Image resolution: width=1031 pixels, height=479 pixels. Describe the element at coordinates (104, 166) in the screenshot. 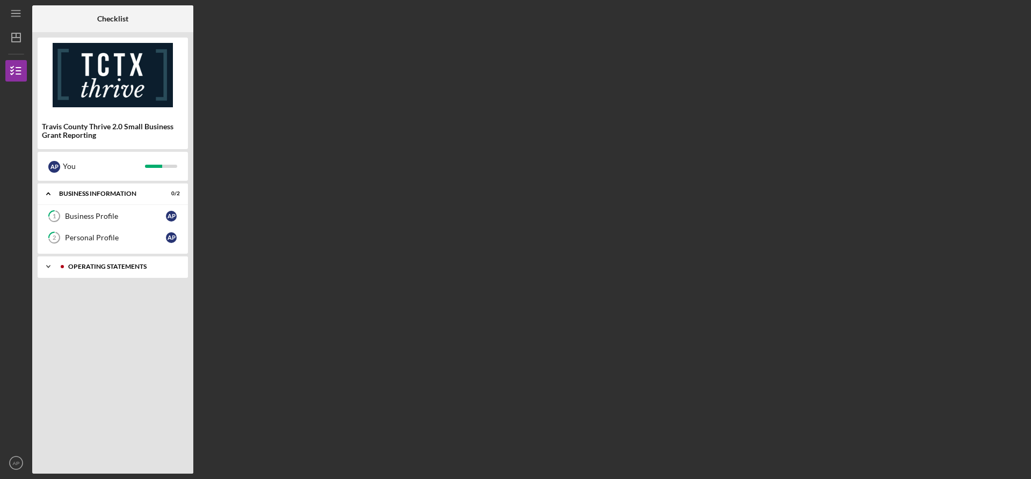

I see `div: You` at that location.